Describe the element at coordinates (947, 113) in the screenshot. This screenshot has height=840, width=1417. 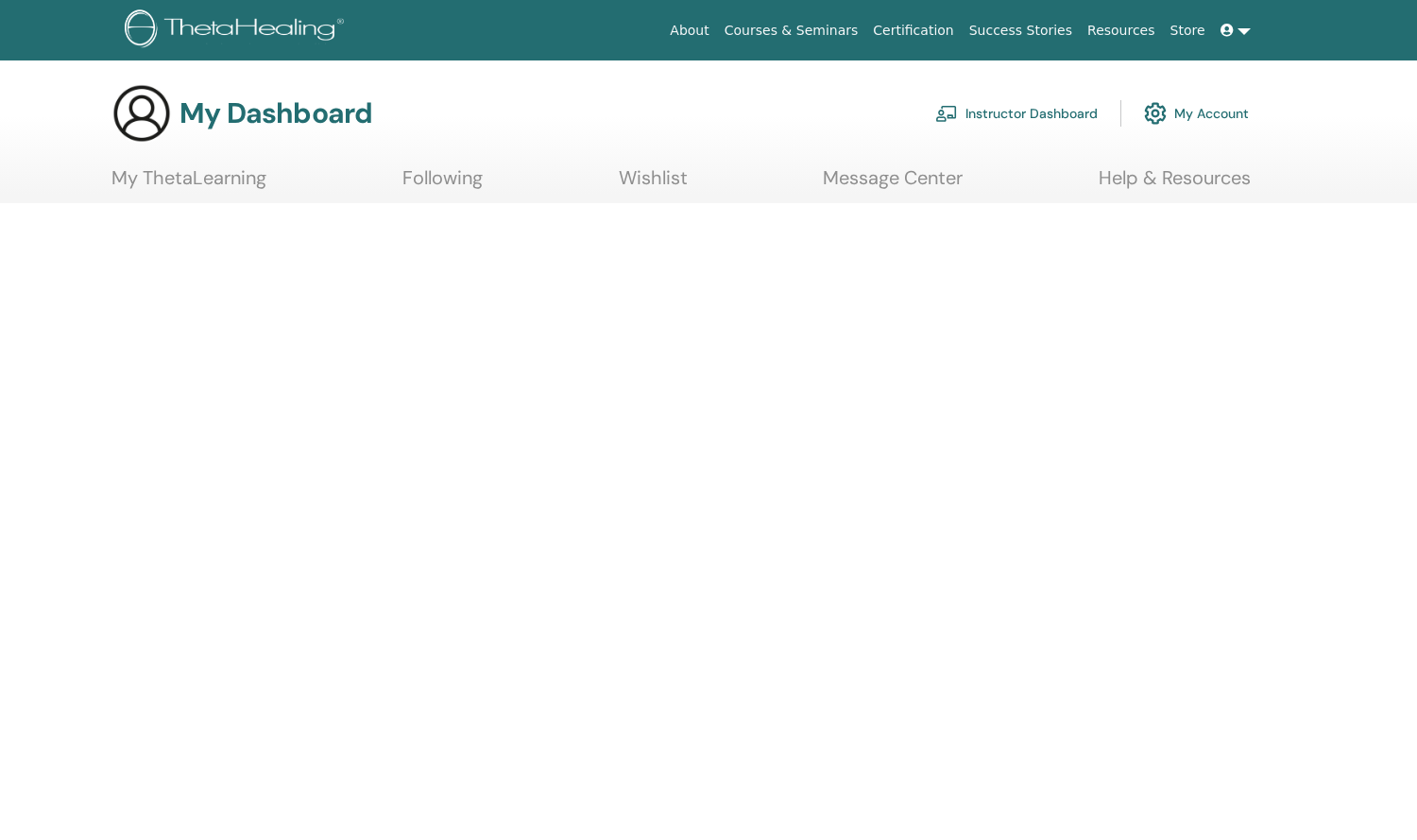
I see `img: chalkboard-teacher.svg` at that location.